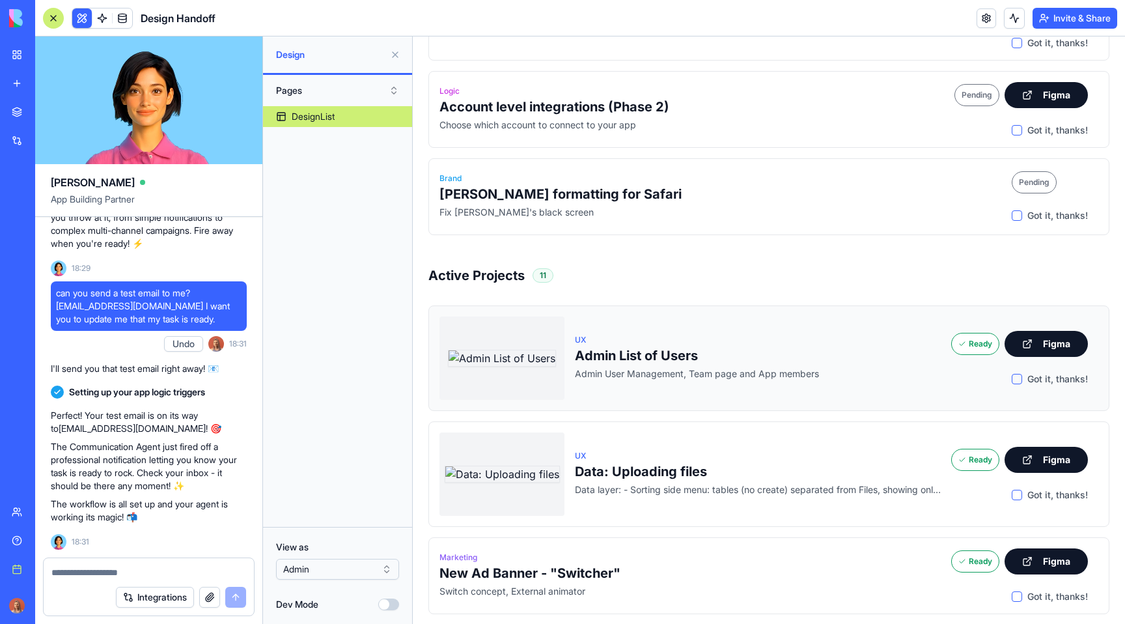  What do you see at coordinates (313, 117) in the screenshot?
I see `div: DesignList` at bounding box center [313, 117].